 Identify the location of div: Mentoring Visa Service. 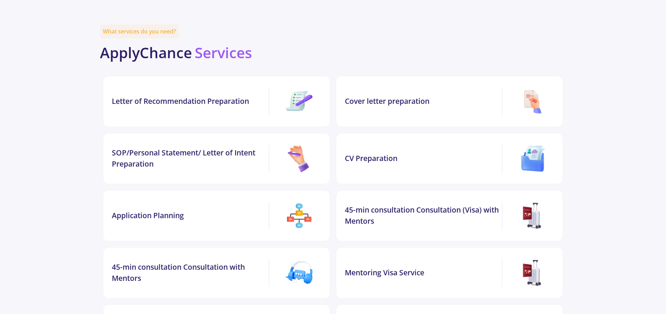
(422, 273).